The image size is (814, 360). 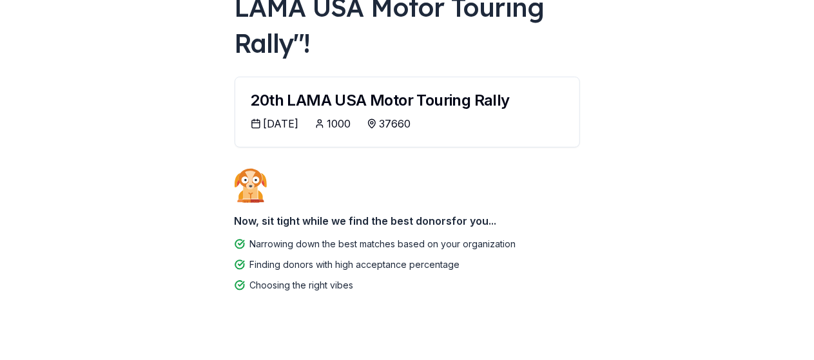 What do you see at coordinates (355, 265) in the screenshot?
I see `div: Finding donors with high acceptance percentage` at bounding box center [355, 265].